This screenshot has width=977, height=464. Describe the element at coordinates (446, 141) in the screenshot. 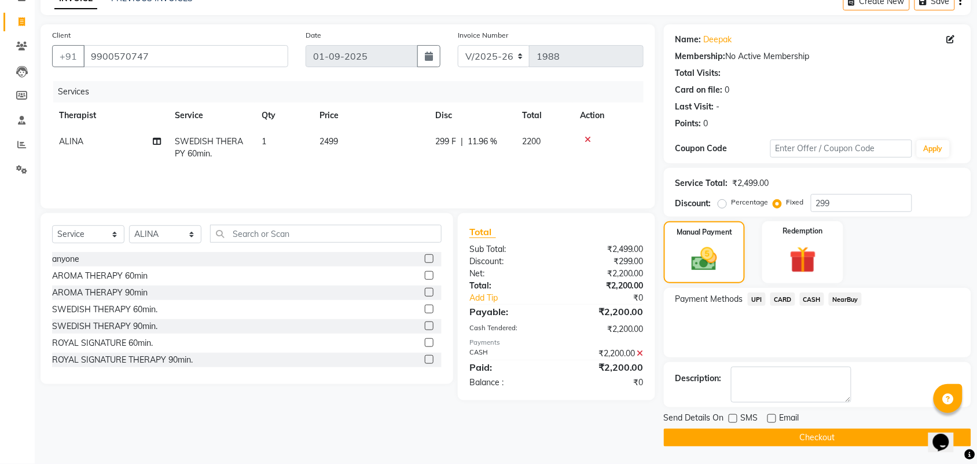

I see `span: 299 F` at that location.